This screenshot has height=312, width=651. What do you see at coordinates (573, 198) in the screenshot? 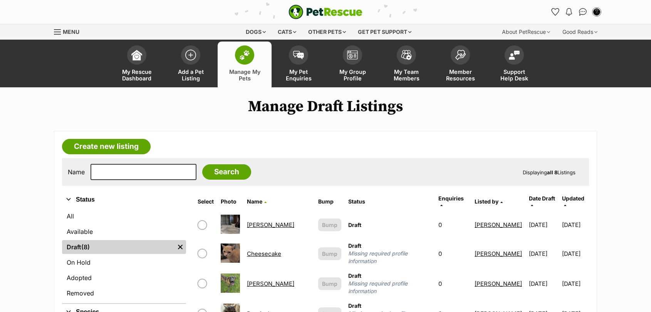
I see `span: Updated` at bounding box center [573, 198].